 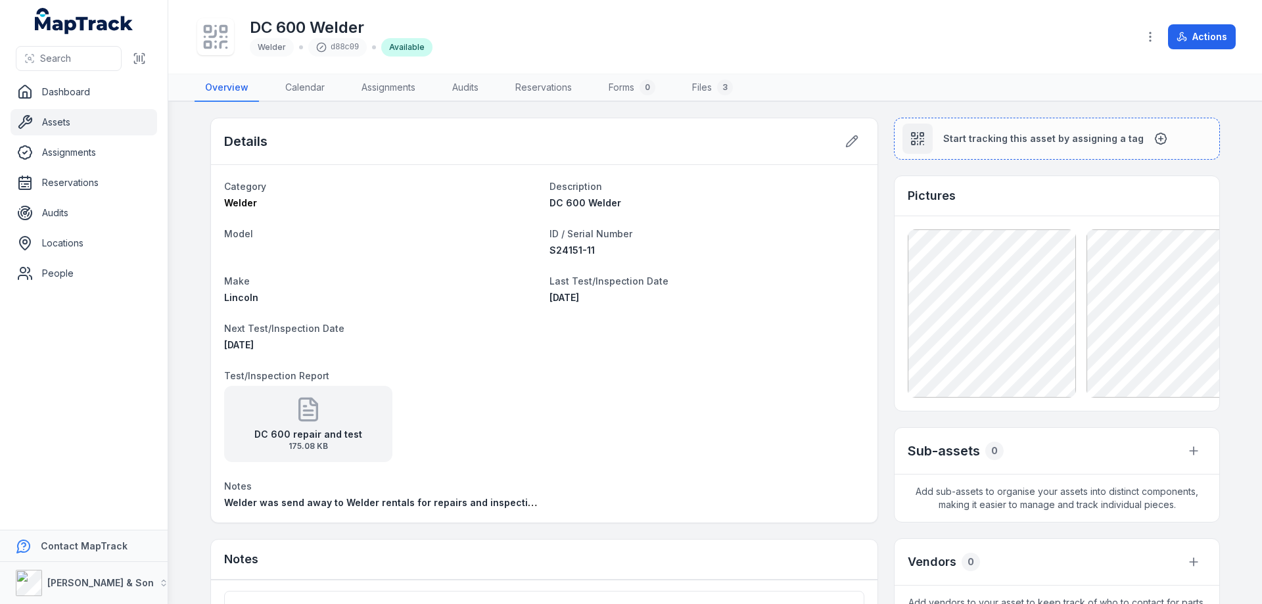 What do you see at coordinates (84, 546) in the screenshot?
I see `strong: Contact MapTrack` at bounding box center [84, 546].